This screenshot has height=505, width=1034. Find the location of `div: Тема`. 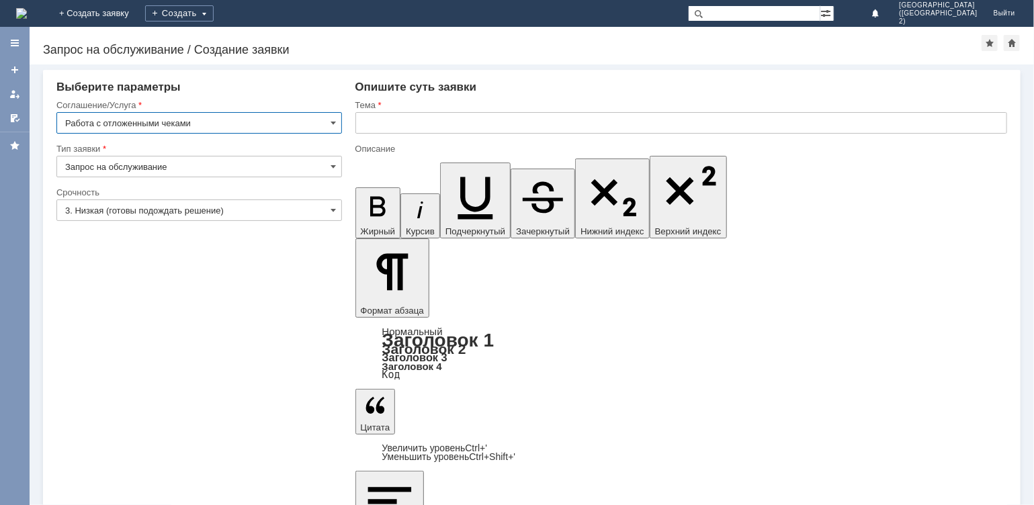

div: Тема is located at coordinates (680, 105).